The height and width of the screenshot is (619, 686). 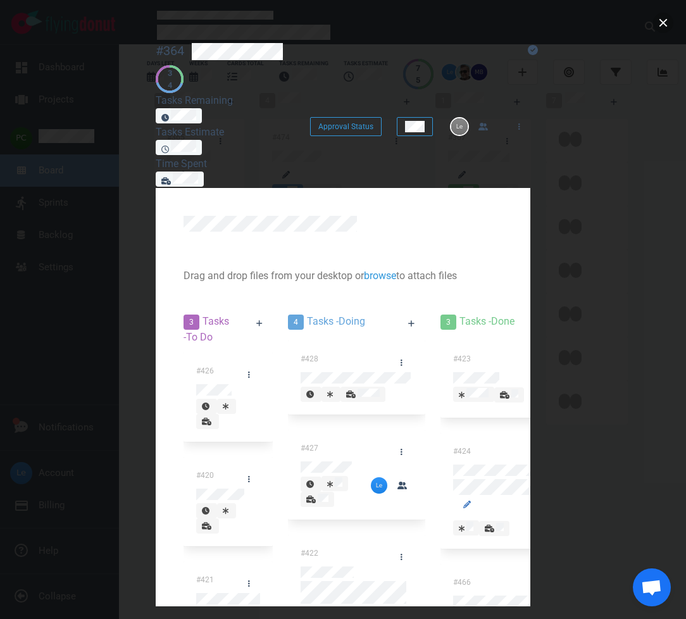 I want to click on span: #423, so click(x=462, y=359).